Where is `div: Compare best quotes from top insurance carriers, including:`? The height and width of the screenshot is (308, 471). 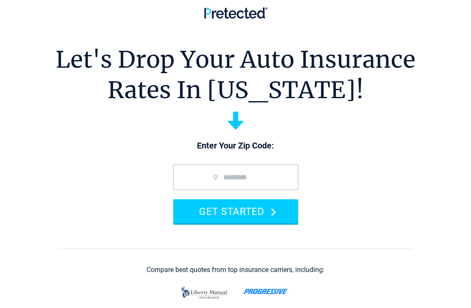 div: Compare best quotes from top insurance carriers, including: is located at coordinates (235, 270).